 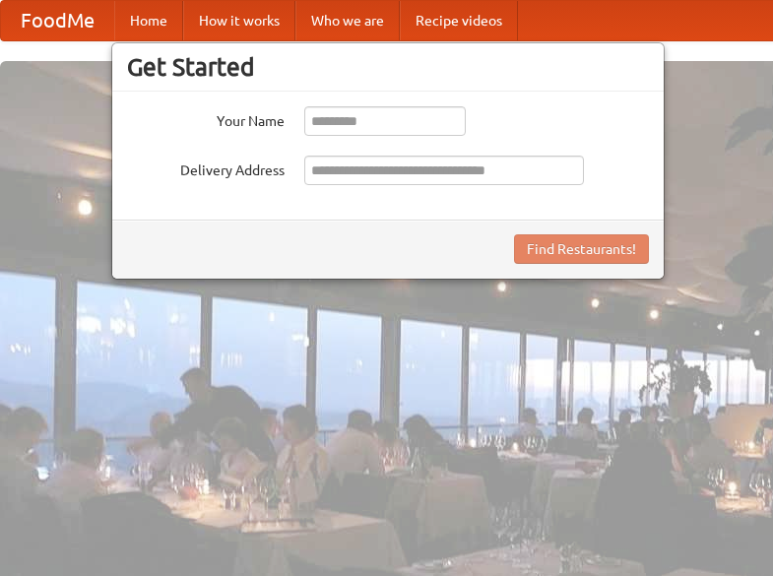 I want to click on a: How it works, so click(x=239, y=21).